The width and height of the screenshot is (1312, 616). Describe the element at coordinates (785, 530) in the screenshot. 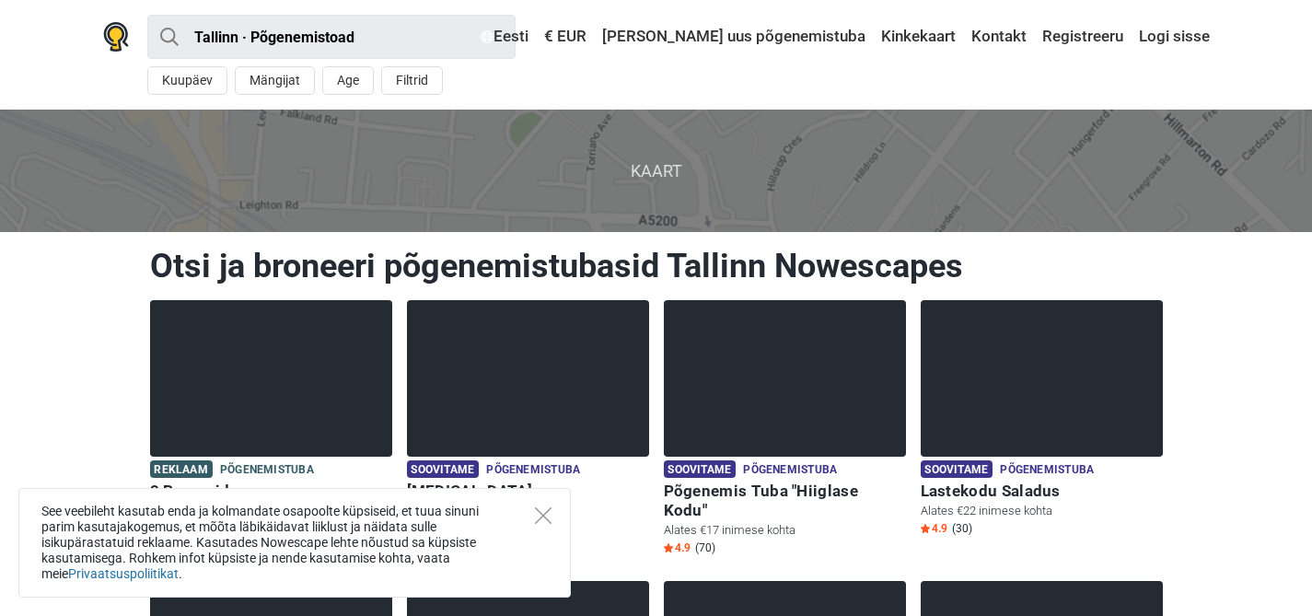

I see `p: Alates €17 inimese kohta` at that location.